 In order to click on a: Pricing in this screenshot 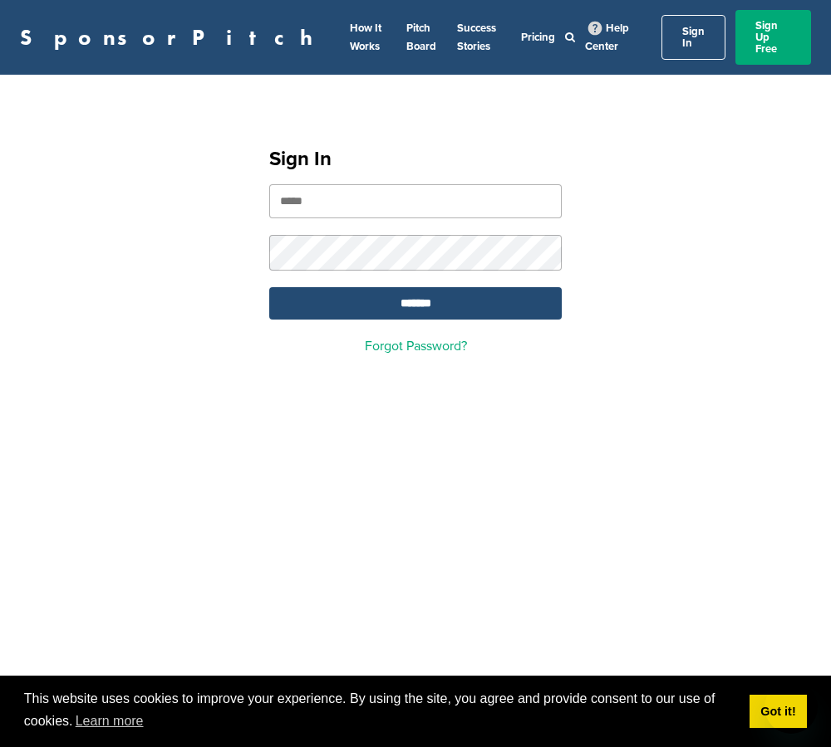, I will do `click(537, 37)`.